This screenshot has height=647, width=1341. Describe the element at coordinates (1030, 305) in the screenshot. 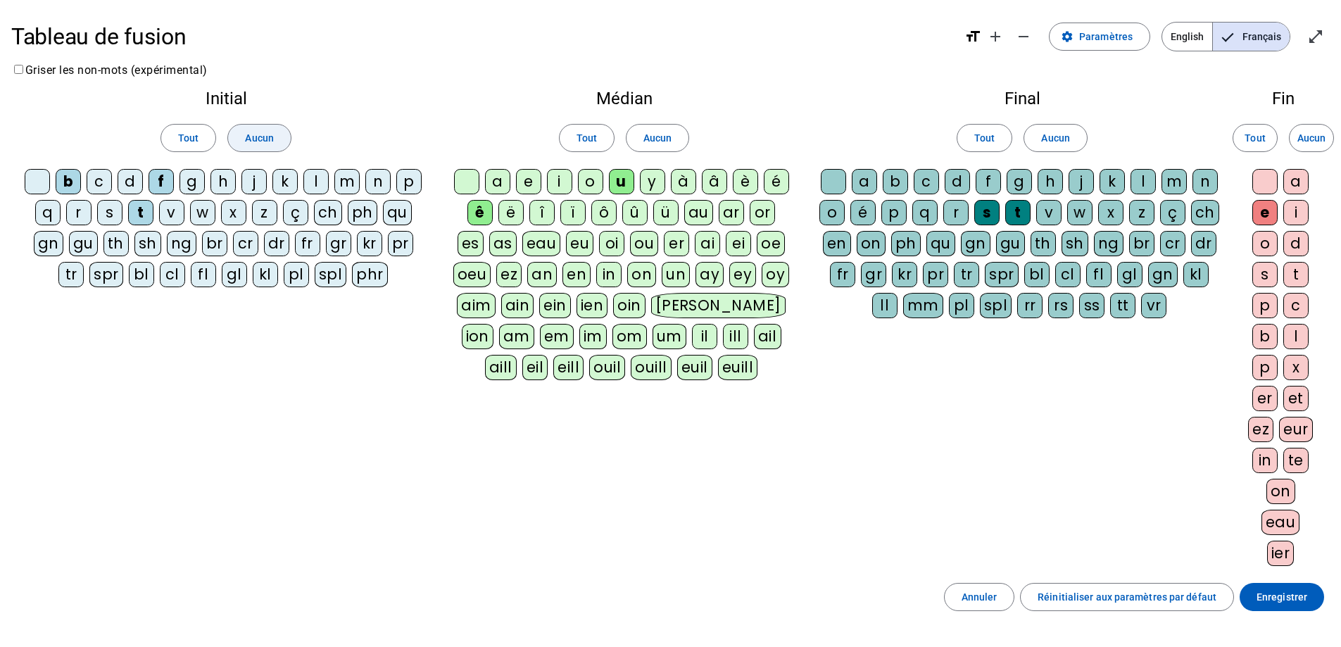

I see `div: rr` at that location.